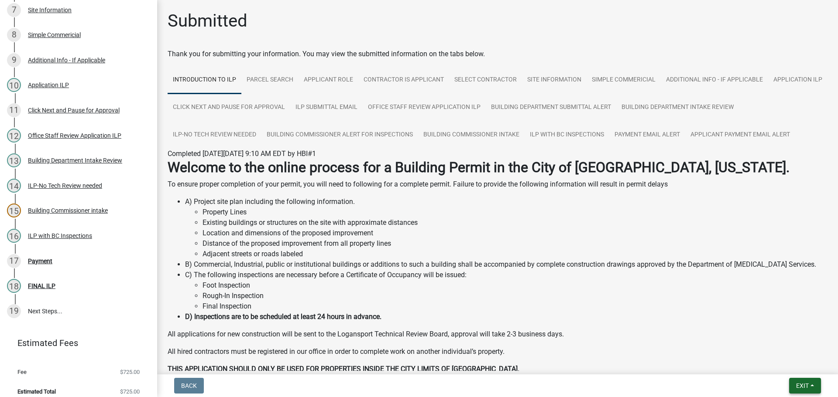 This screenshot has height=397, width=838. Describe the element at coordinates (551, 108) in the screenshot. I see `a: Building Department Submittal Alert` at that location.